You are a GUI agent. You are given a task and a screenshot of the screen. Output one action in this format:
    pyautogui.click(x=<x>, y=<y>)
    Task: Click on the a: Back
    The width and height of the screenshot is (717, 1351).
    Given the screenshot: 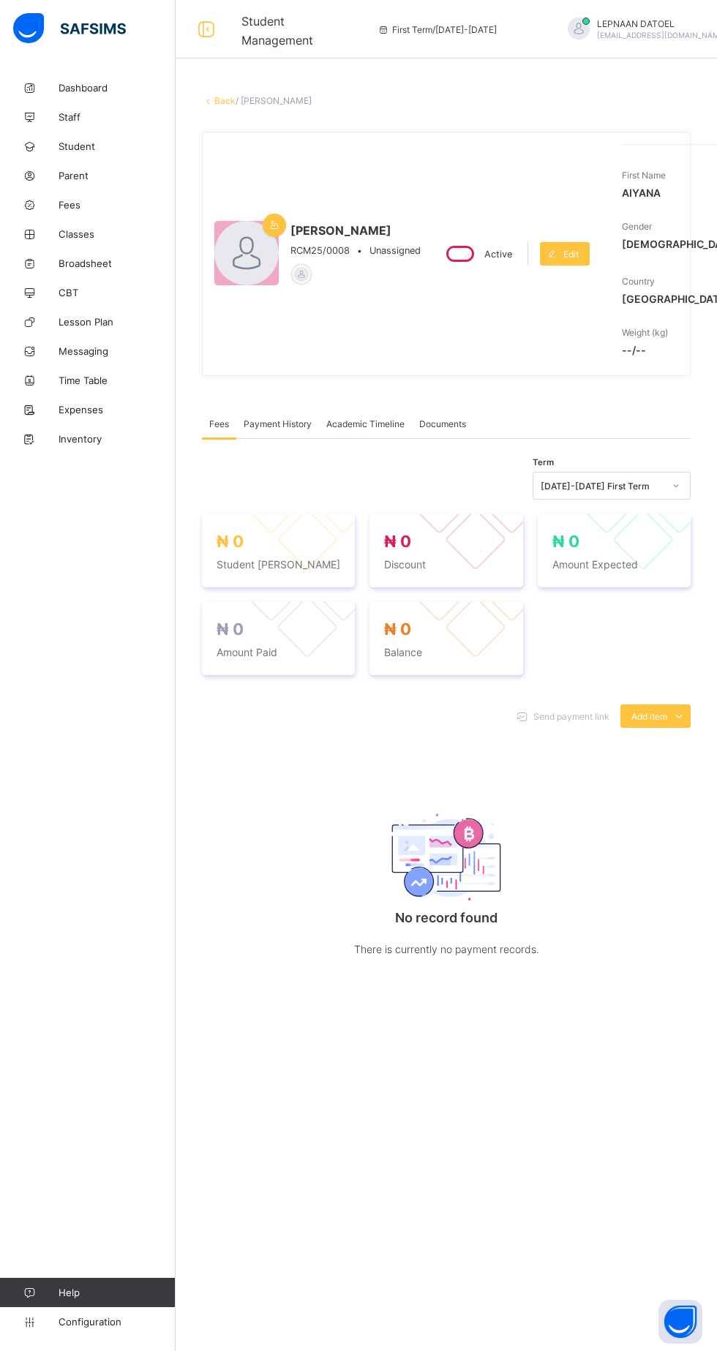 What is the action you would take?
    pyautogui.click(x=225, y=100)
    